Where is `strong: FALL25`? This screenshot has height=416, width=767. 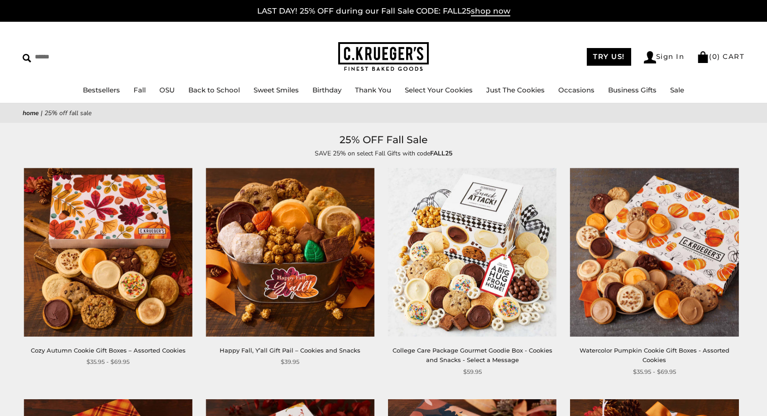 strong: FALL25 is located at coordinates (441, 153).